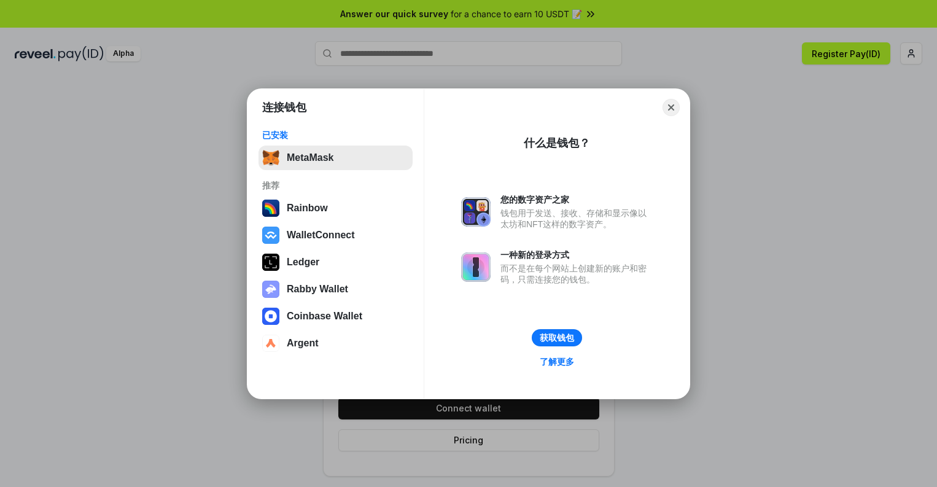  What do you see at coordinates (335, 135) in the screenshot?
I see `div: 已安装` at bounding box center [335, 135].